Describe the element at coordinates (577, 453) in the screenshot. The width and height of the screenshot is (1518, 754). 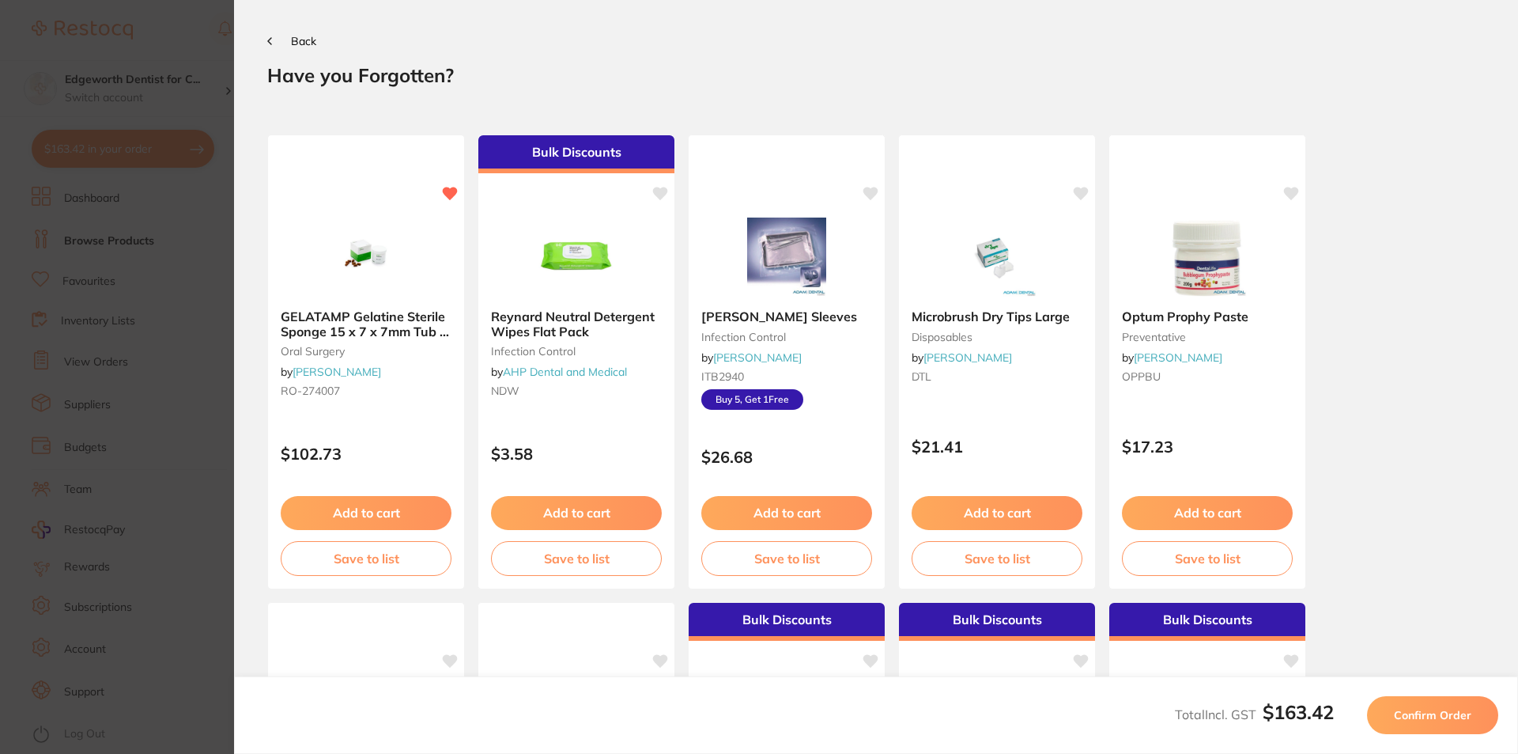
I see `p: $3.58` at that location.